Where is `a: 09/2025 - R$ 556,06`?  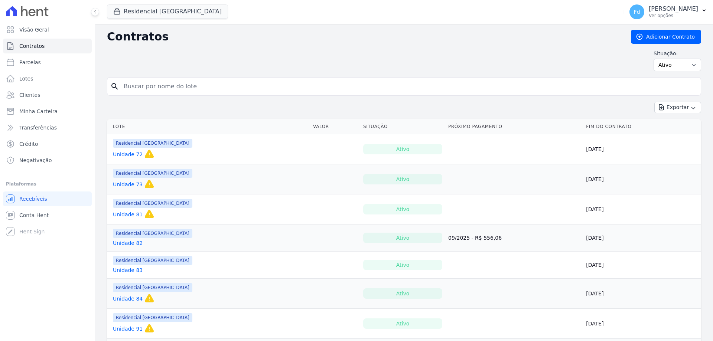 a: 09/2025 - R$ 556,06 is located at coordinates (475, 238).